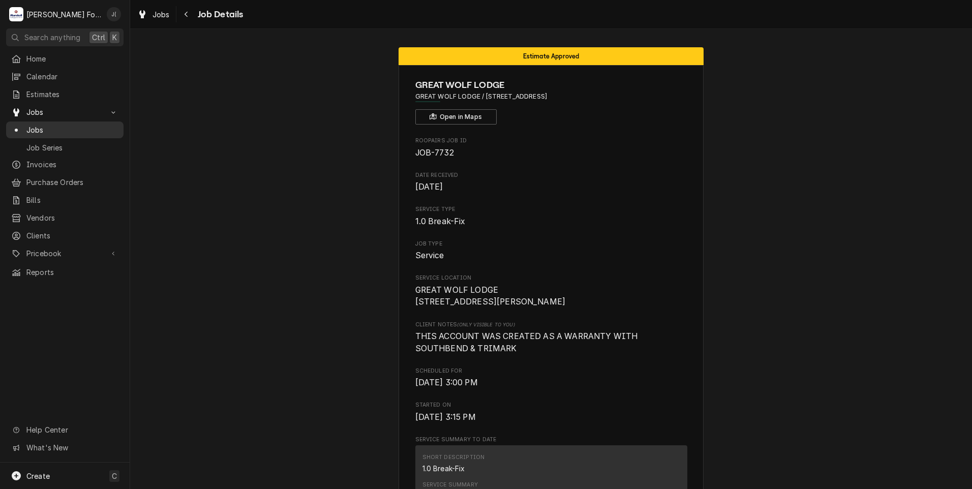 Image resolution: width=972 pixels, height=489 pixels. What do you see at coordinates (16, 14) in the screenshot?
I see `div: Marshall Food Equipment Service's Avatar` at bounding box center [16, 14].